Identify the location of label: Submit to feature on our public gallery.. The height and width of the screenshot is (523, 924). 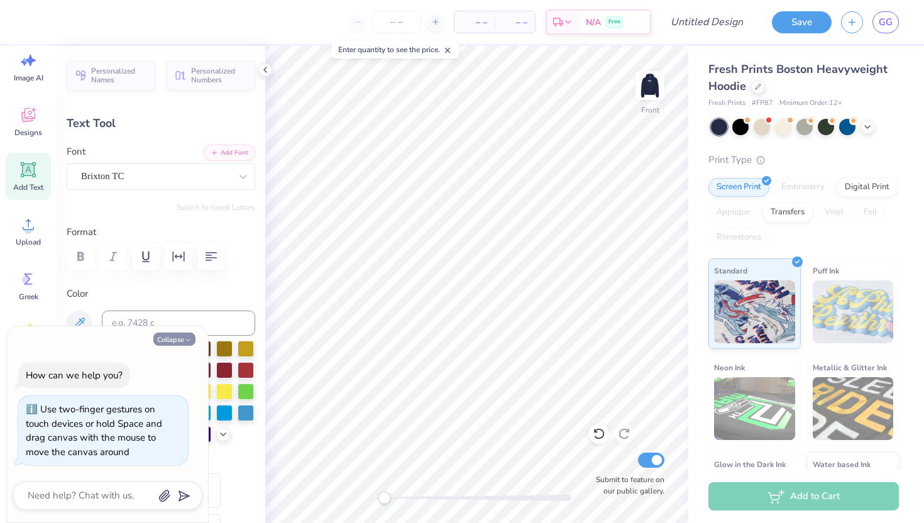
(627, 485).